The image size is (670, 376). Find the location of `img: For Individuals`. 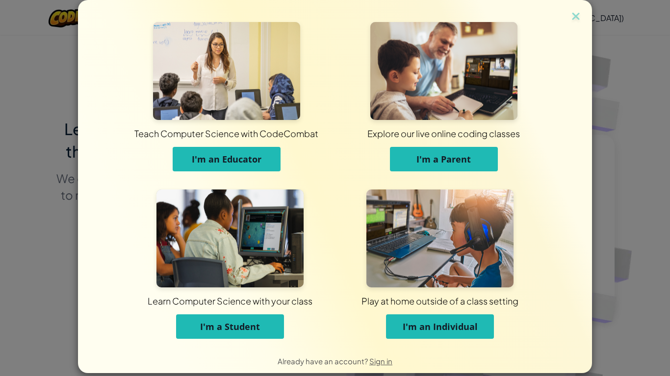

img: For Individuals is located at coordinates (440, 239).